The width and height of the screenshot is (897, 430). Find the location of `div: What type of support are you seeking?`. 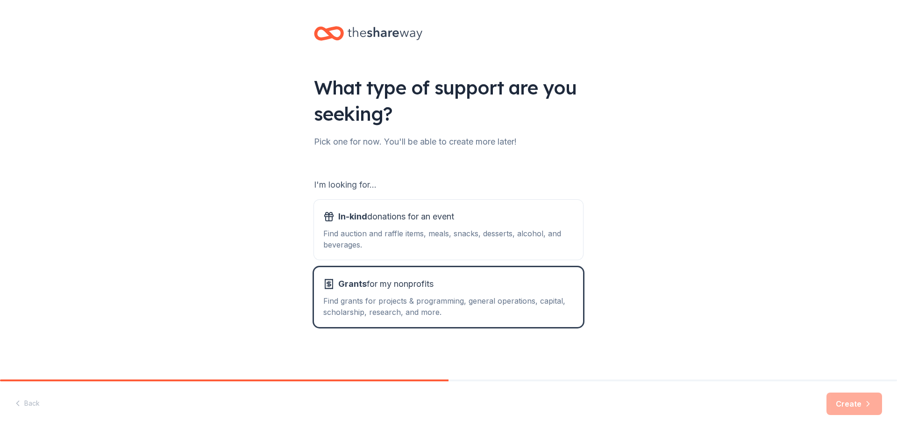

div: What type of support are you seeking? is located at coordinates (449, 100).